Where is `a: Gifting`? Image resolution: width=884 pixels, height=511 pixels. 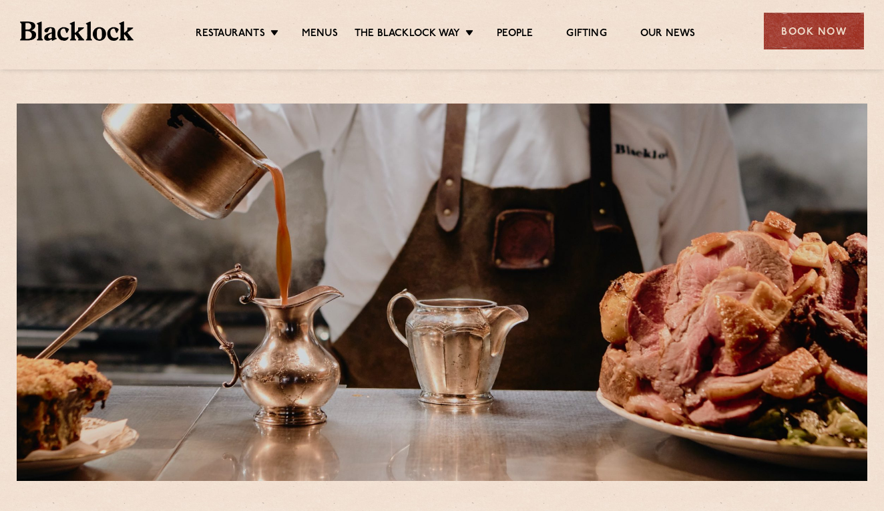
a: Gifting is located at coordinates (586, 35).